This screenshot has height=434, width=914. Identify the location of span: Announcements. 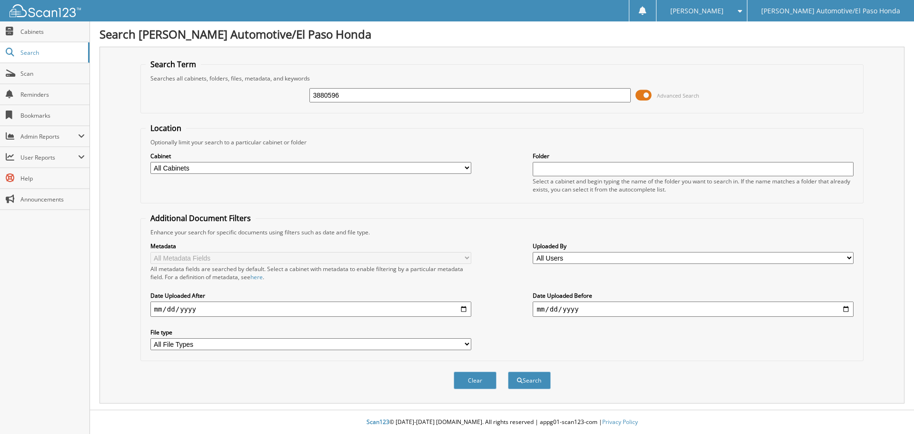
(52, 199).